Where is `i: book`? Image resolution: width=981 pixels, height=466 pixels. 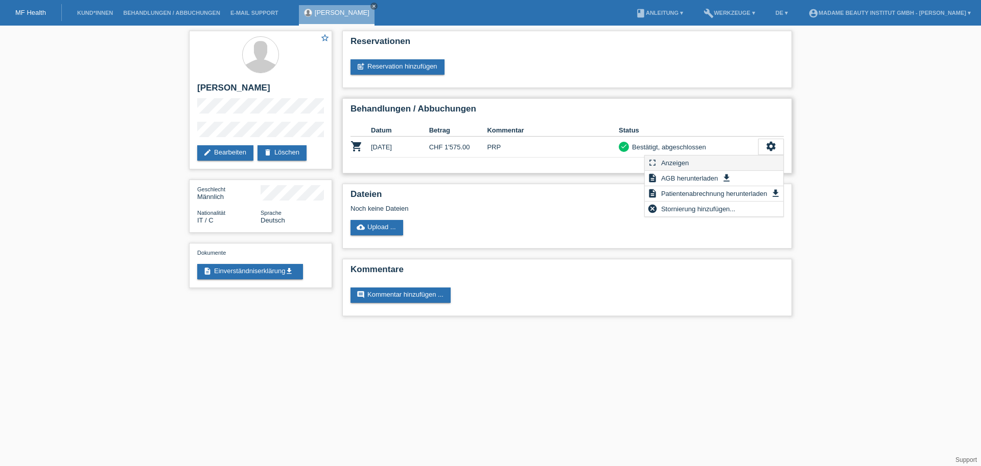 i: book is located at coordinates (641, 13).